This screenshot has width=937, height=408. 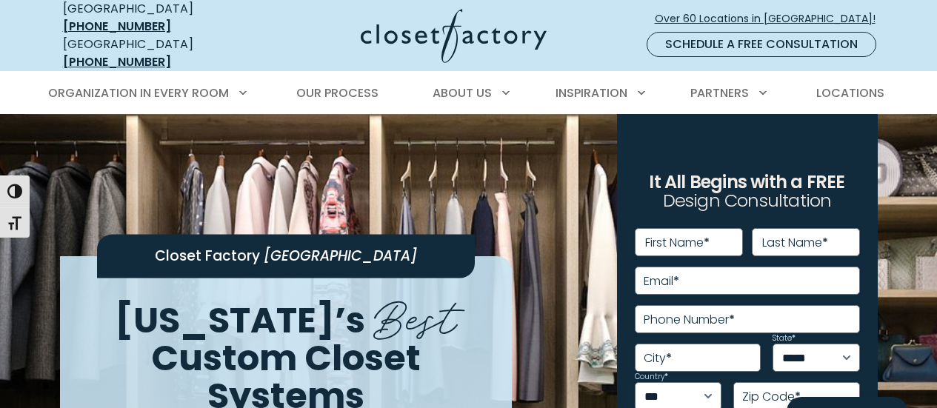 What do you see at coordinates (207, 256) in the screenshot?
I see `span: Closet Factory` at bounding box center [207, 256].